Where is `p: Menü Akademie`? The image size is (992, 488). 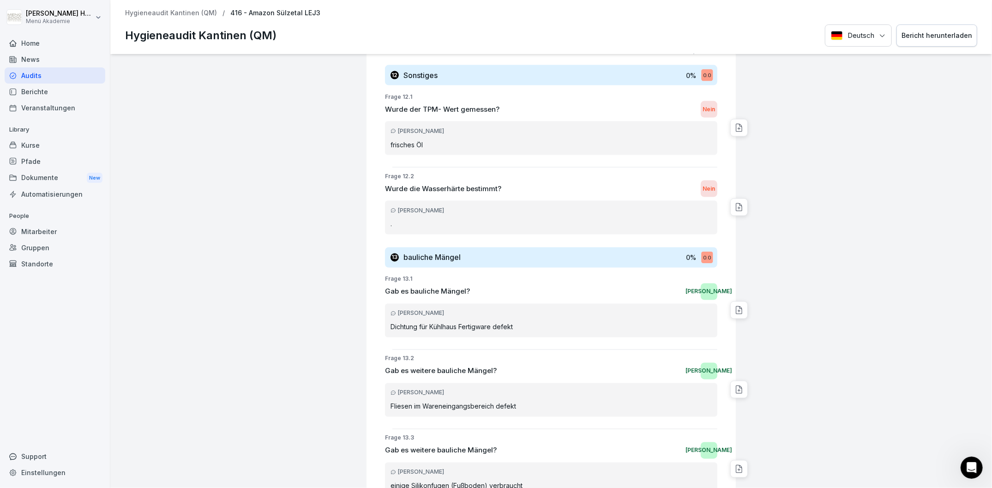
p: Menü Akademie is located at coordinates (60, 21).